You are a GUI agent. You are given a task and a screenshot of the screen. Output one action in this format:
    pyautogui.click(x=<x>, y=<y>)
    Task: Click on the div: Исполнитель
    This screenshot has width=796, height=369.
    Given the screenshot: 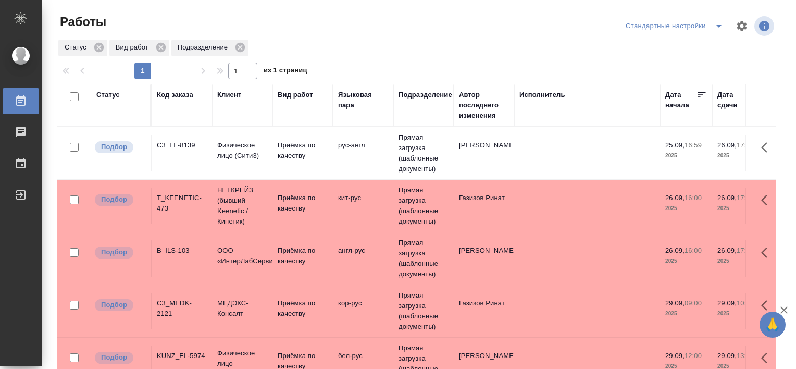 What is the action you would take?
    pyautogui.click(x=542, y=95)
    